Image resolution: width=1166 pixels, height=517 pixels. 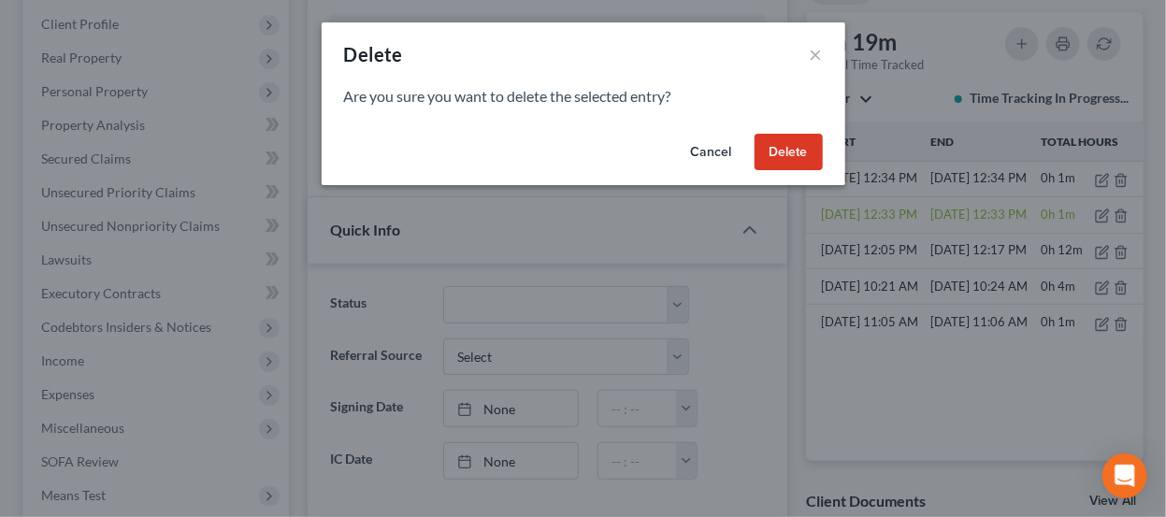 What do you see at coordinates (711, 152) in the screenshot?
I see `button: Cancel` at bounding box center [711, 152].